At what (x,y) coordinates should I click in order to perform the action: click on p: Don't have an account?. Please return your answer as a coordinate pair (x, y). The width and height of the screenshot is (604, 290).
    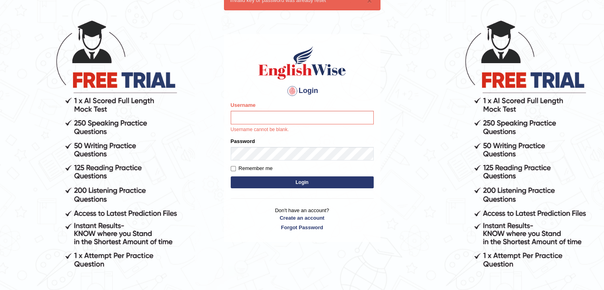
    Looking at the image, I should click on (302, 219).